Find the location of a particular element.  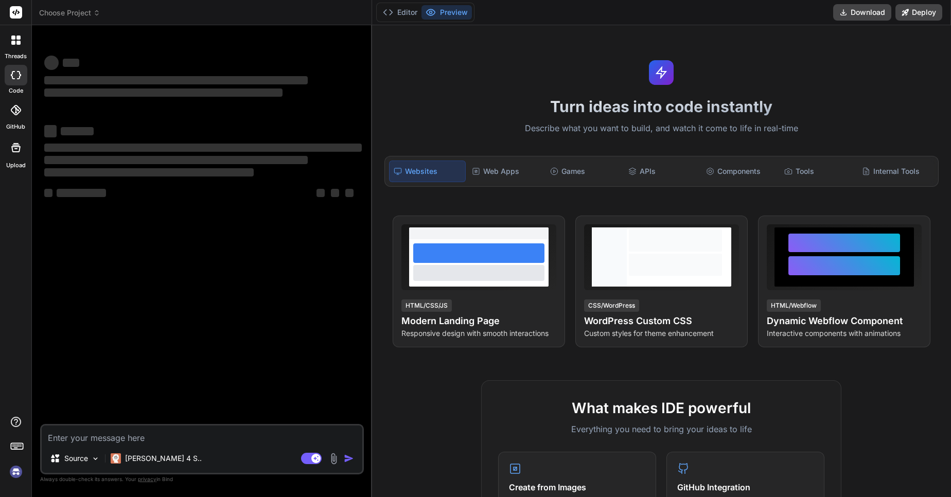

span: privacy is located at coordinates (147, 479).